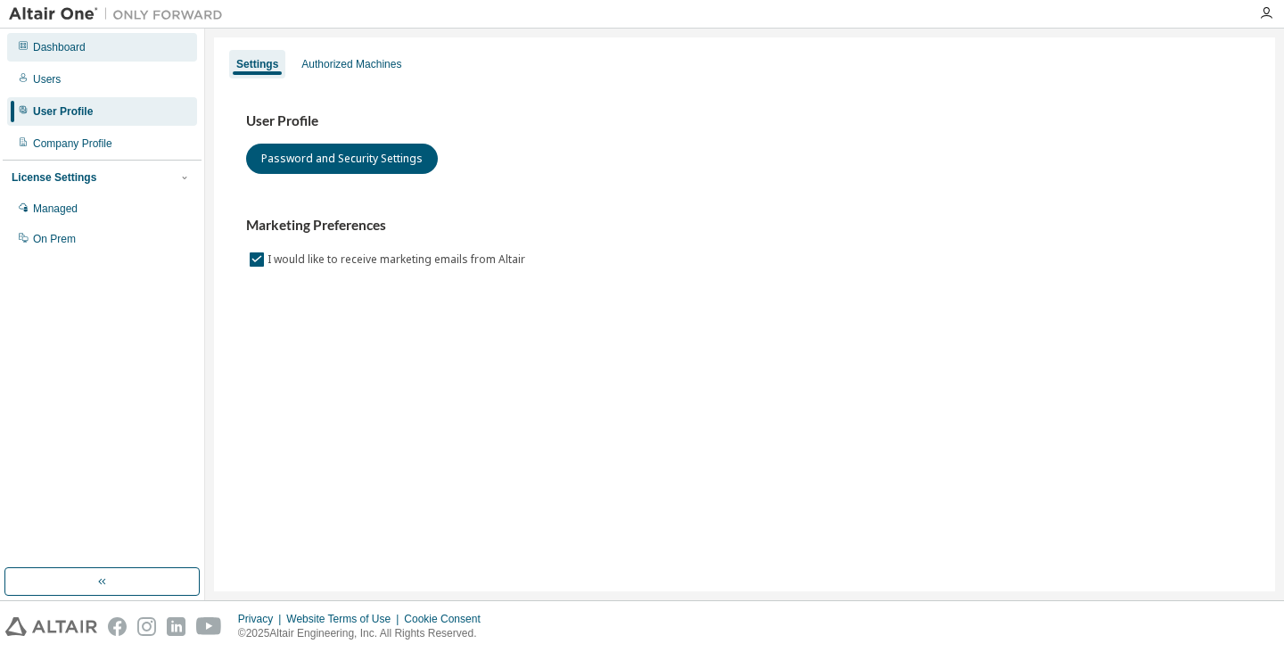 Image resolution: width=1284 pixels, height=652 pixels. I want to click on div: Users, so click(46, 79).